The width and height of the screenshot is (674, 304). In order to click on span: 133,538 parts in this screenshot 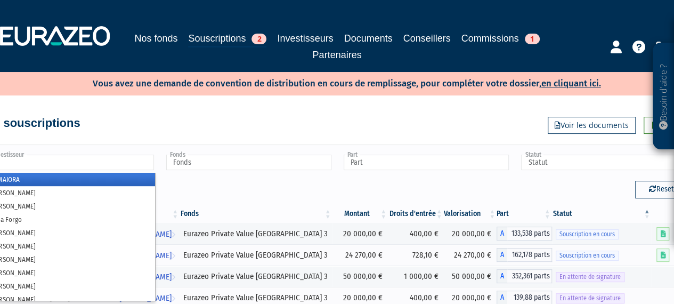, I will do `click(529, 233)`.